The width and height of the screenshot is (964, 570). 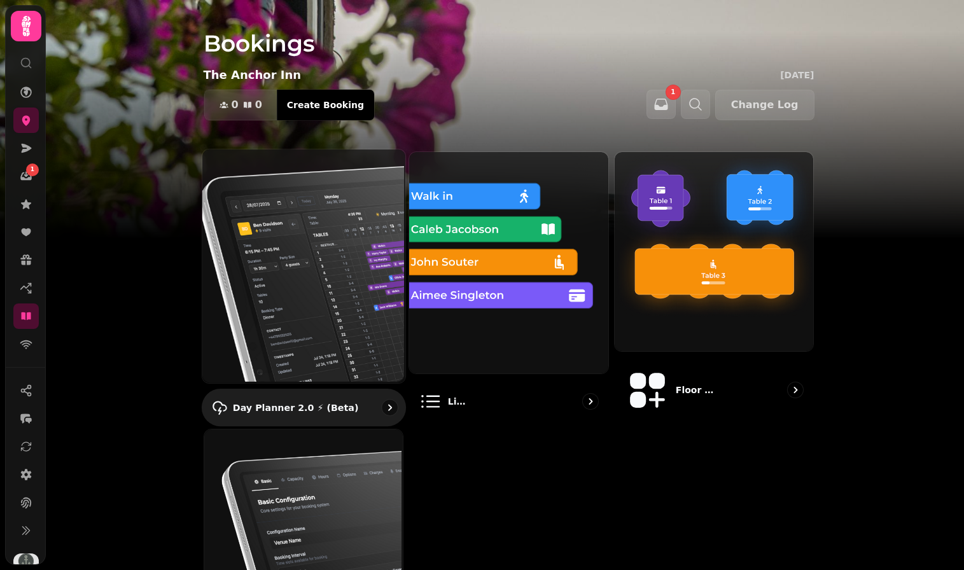 I want to click on button: 00, so click(x=241, y=105).